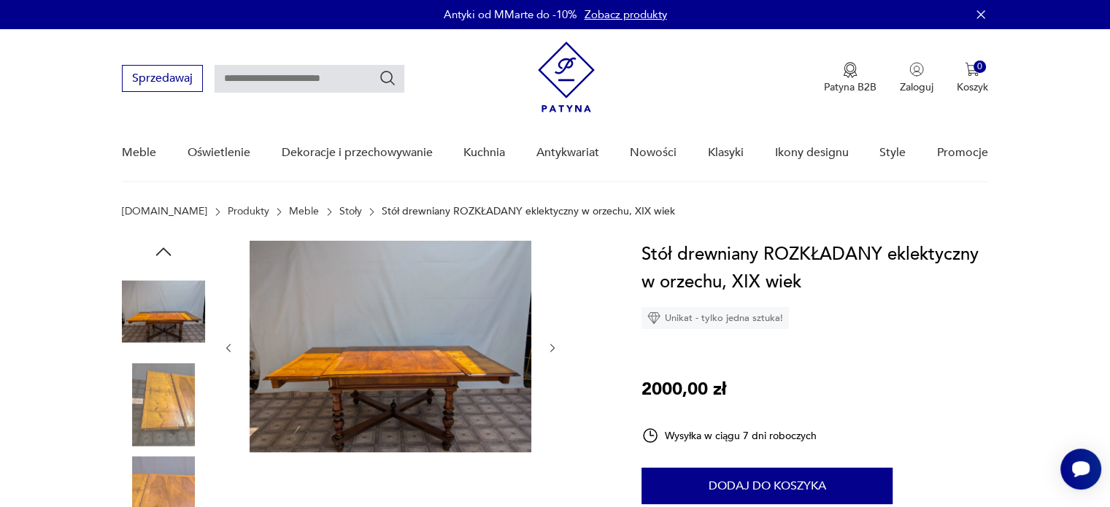 The image size is (1110, 507). What do you see at coordinates (917, 78) in the screenshot?
I see `button: Zaloguj` at bounding box center [917, 78].